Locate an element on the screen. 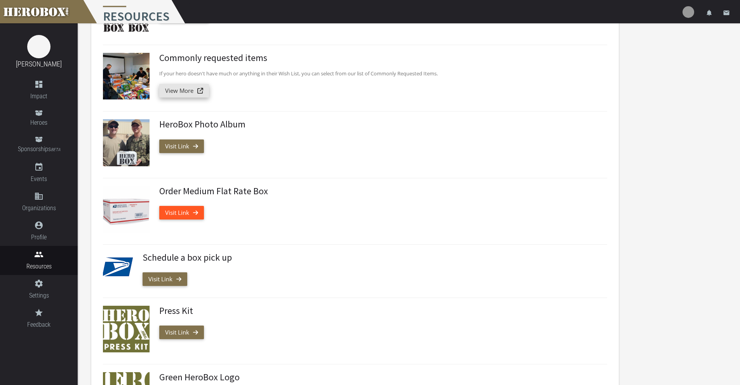  a: View More is located at coordinates (184, 91).